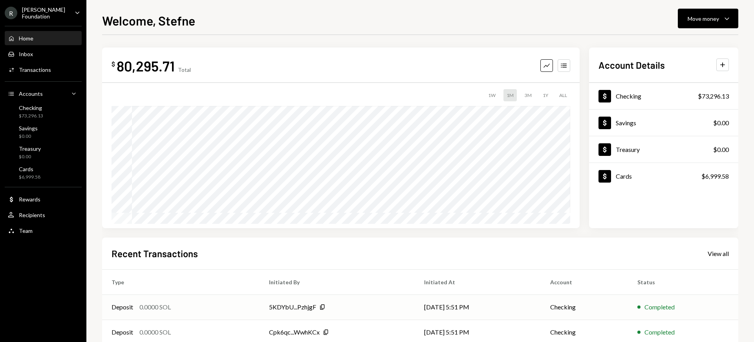  Describe the element at coordinates (584, 307) in the screenshot. I see `td: Checking` at that location.